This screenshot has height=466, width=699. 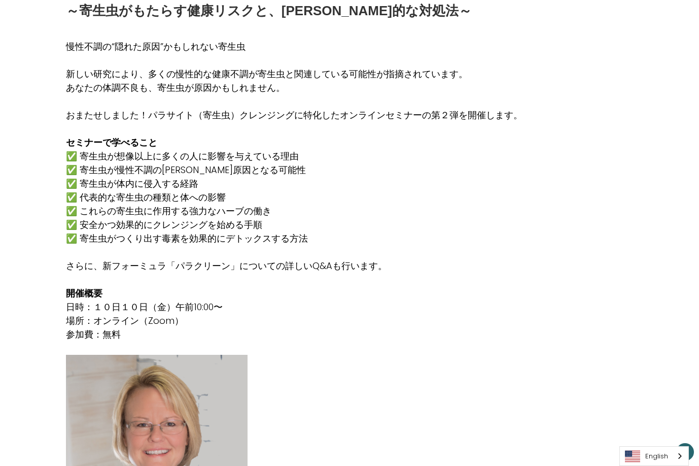 What do you see at coordinates (294, 81) in the screenshot?
I see `p: 新しい研究により、多くの慢性的な健康不調が寄生虫と関連している可能性が指摘されています。 あなたの体調不良も、寄生虫が原因かもしれません。` at bounding box center [294, 81].